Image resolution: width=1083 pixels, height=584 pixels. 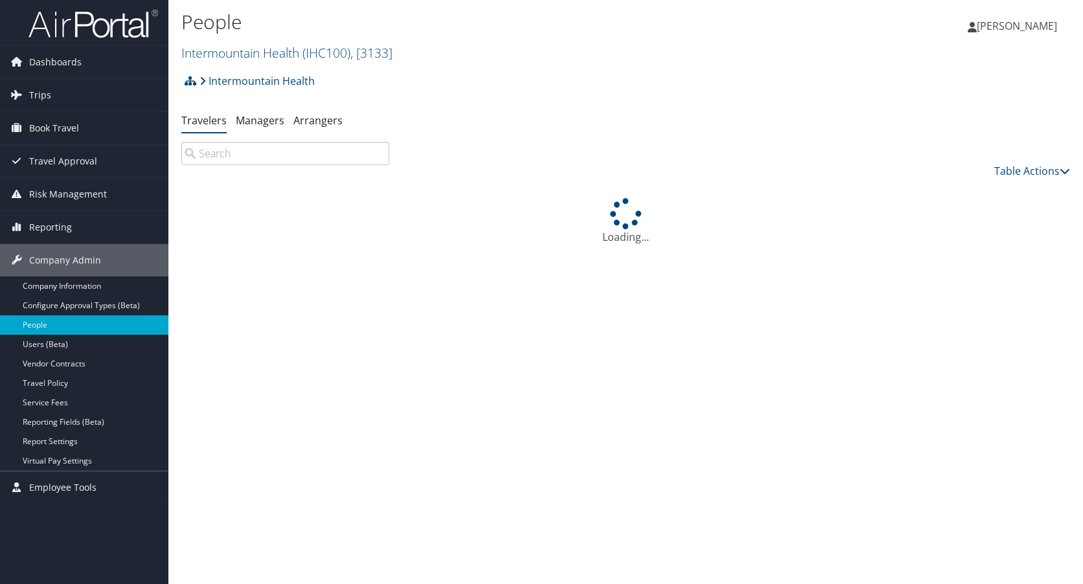 What do you see at coordinates (285, 154) in the screenshot?
I see `input: Search` at bounding box center [285, 154].